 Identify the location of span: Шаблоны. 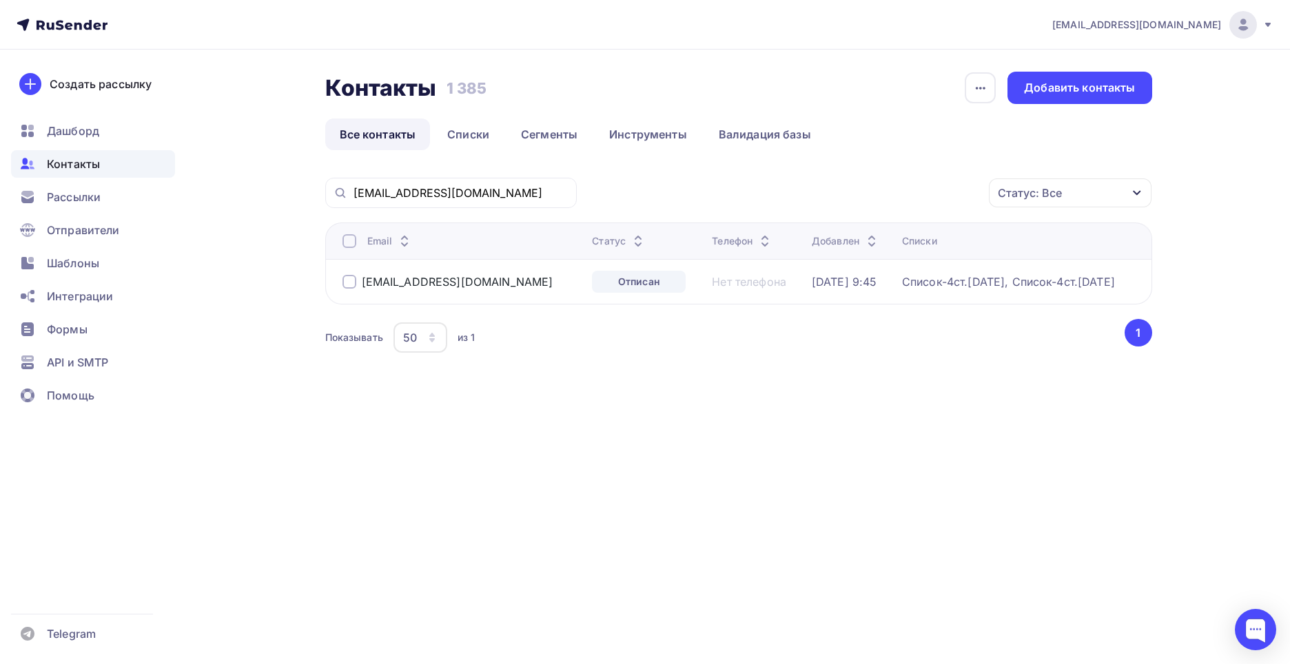
(73, 263).